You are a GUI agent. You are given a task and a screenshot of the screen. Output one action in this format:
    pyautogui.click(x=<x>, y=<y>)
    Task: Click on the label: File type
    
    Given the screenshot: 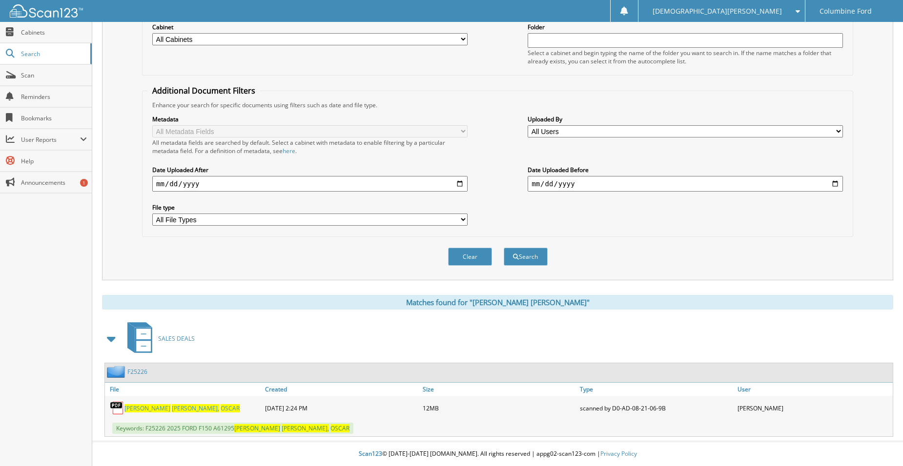 What is the action you would take?
    pyautogui.click(x=310, y=207)
    